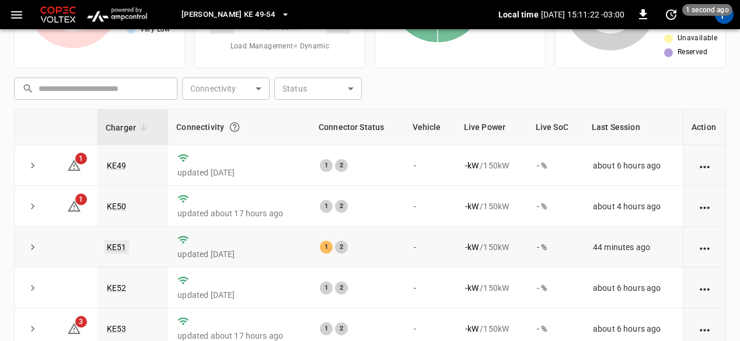 This screenshot has width=740, height=341. I want to click on th: Last Session, so click(633, 127).